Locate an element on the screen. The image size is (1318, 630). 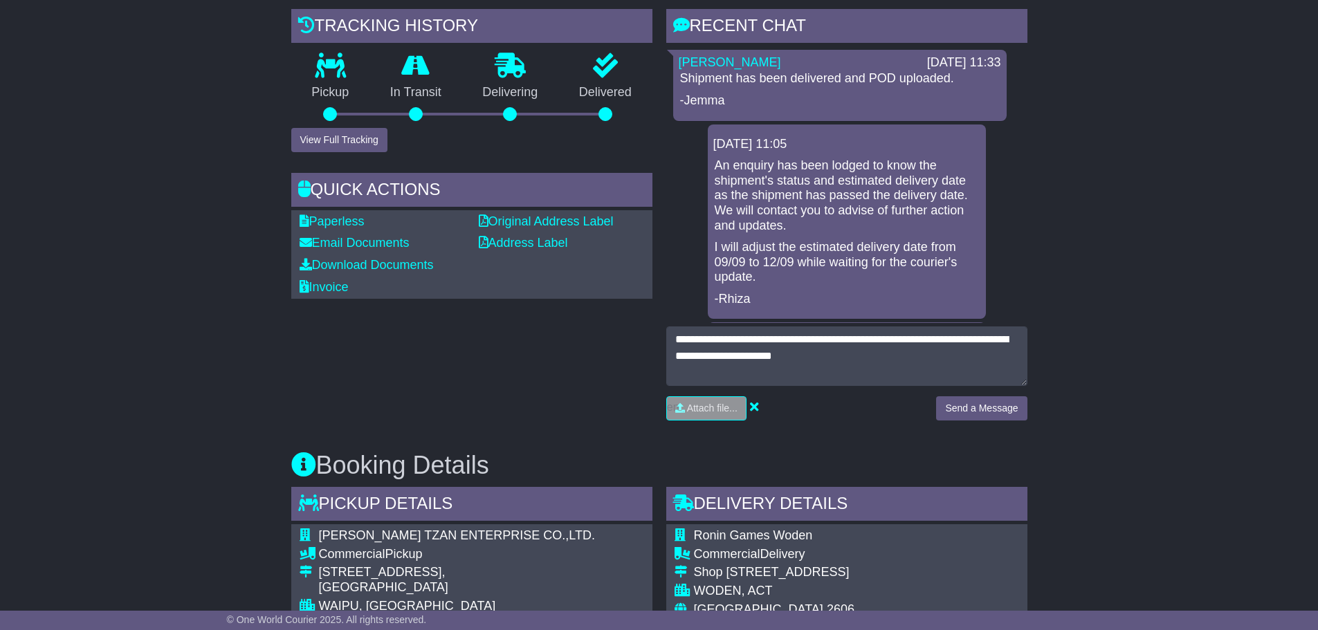
a: Original Address Label is located at coordinates (546, 221).